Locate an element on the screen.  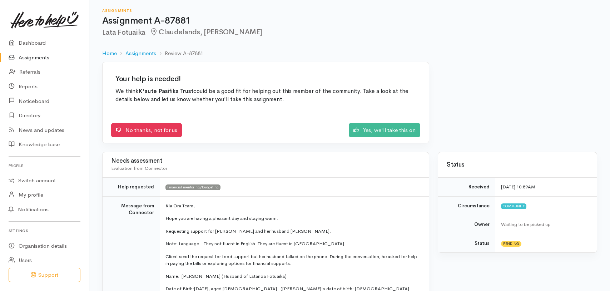
td: Status is located at coordinates (467, 243).